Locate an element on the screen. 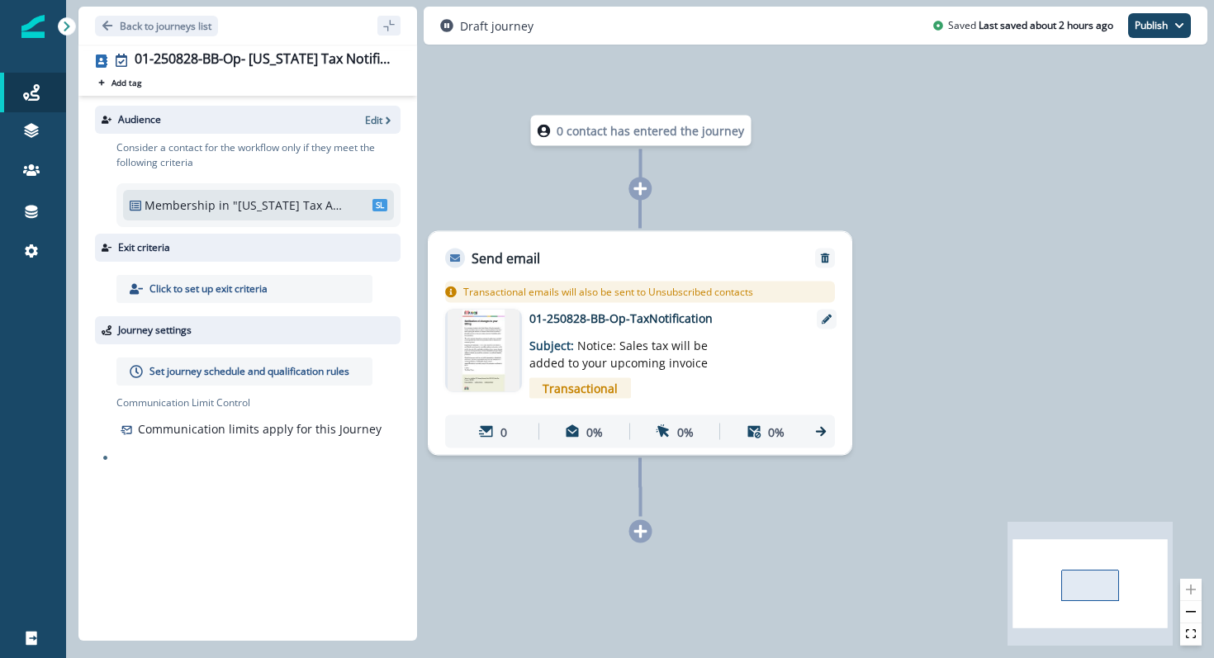 Image resolution: width=1214 pixels, height=658 pixels. button: zoom out is located at coordinates (1191, 612).